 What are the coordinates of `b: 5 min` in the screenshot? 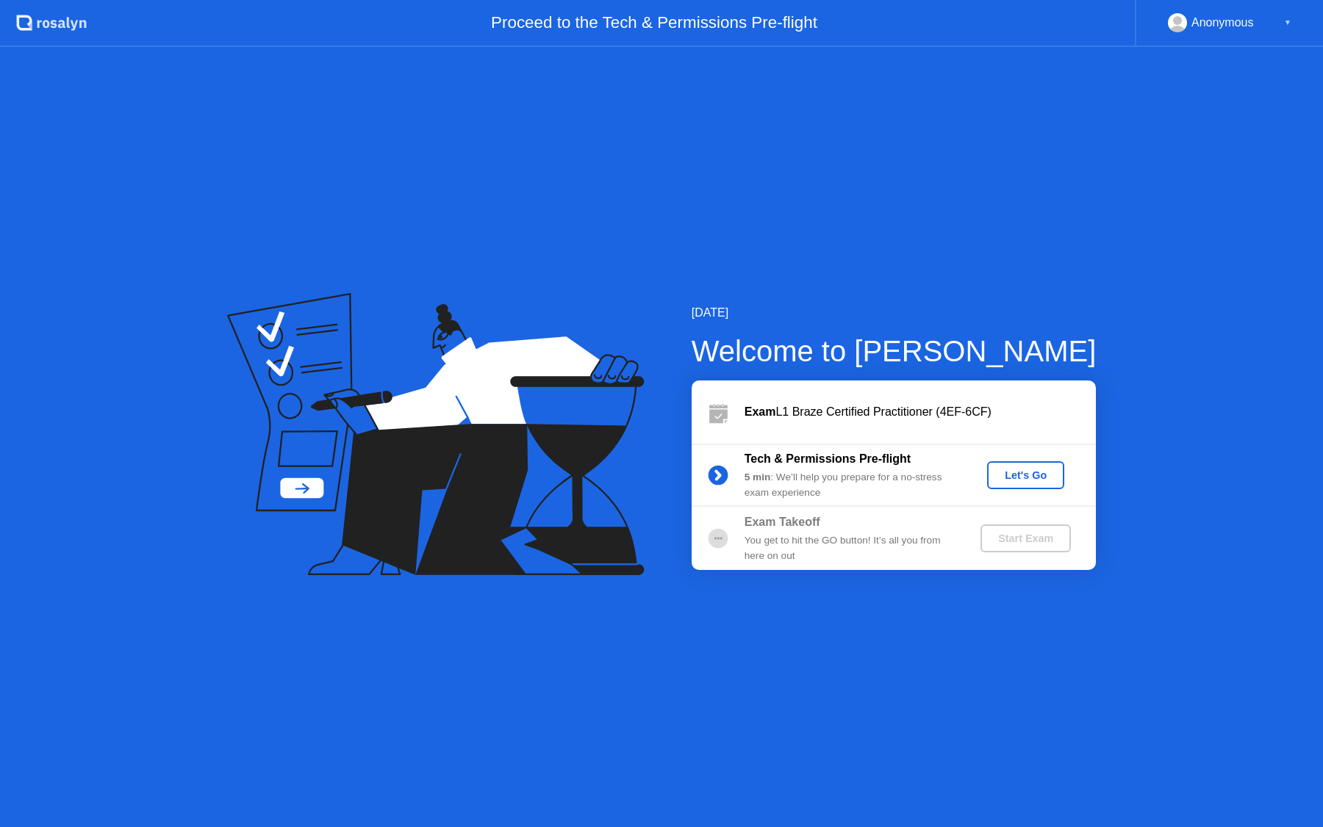 It's located at (758, 477).